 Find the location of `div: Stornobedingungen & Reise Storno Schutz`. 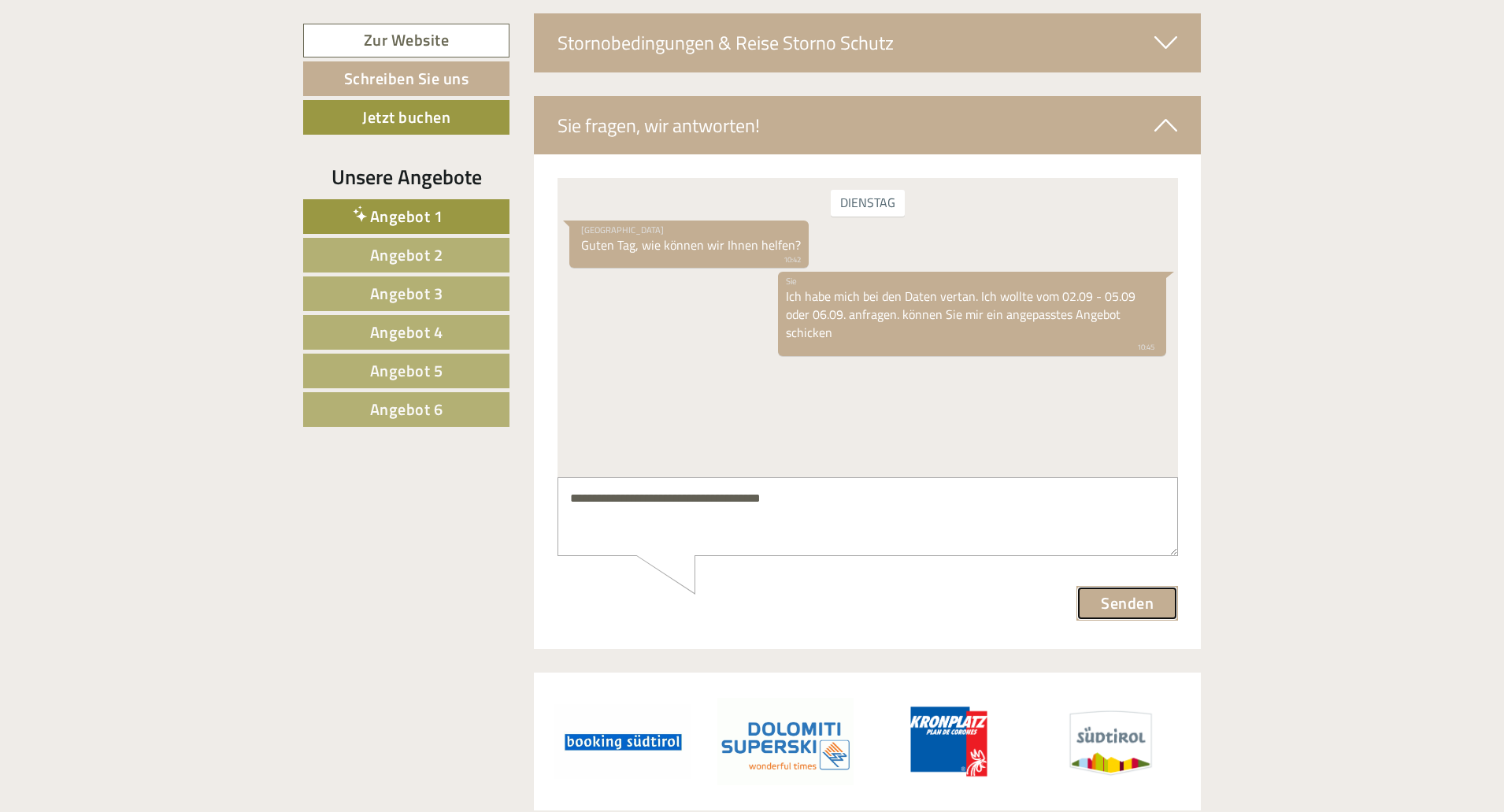

div: Stornobedingungen & Reise Storno Schutz is located at coordinates (868, 42).